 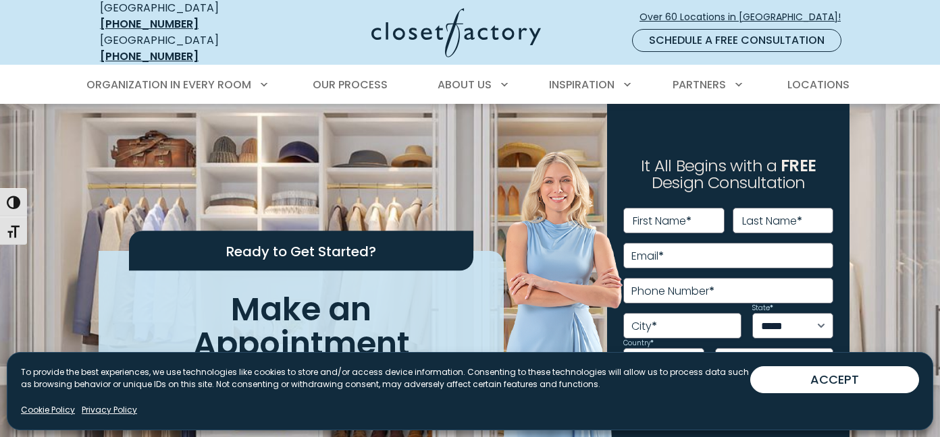 I want to click on label: First Name, so click(x=662, y=221).